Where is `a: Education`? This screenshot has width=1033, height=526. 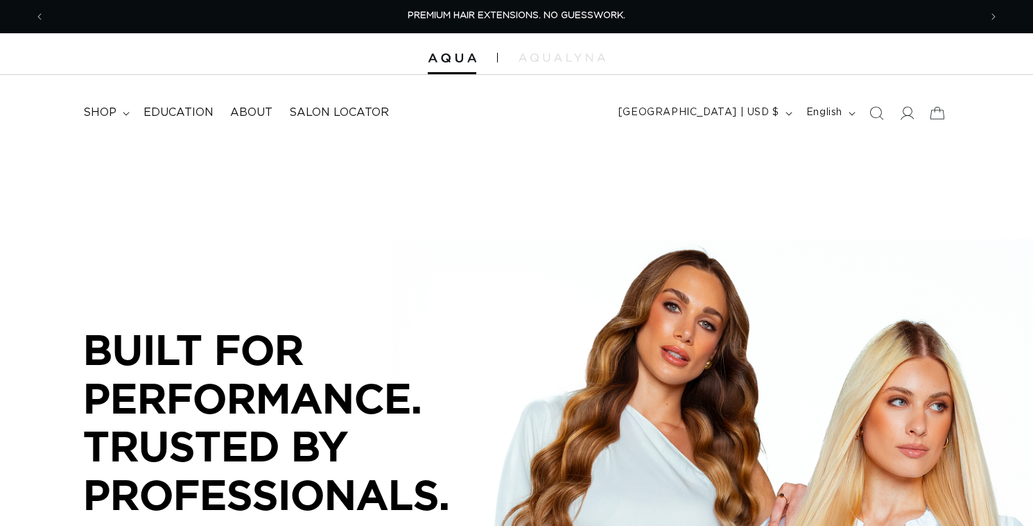 a: Education is located at coordinates (178, 112).